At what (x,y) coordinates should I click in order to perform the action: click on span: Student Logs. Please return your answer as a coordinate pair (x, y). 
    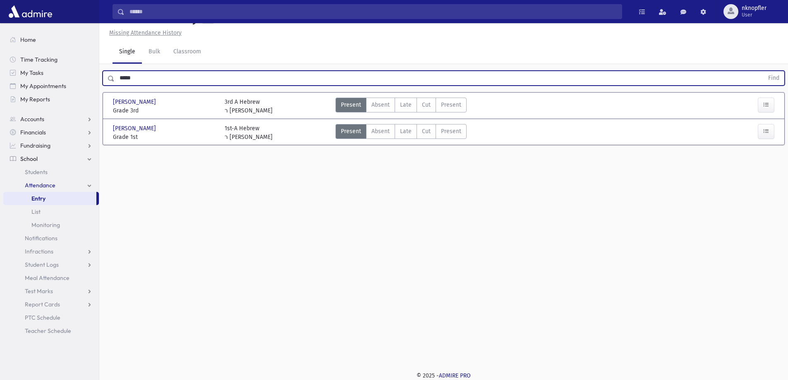
    Looking at the image, I should click on (42, 265).